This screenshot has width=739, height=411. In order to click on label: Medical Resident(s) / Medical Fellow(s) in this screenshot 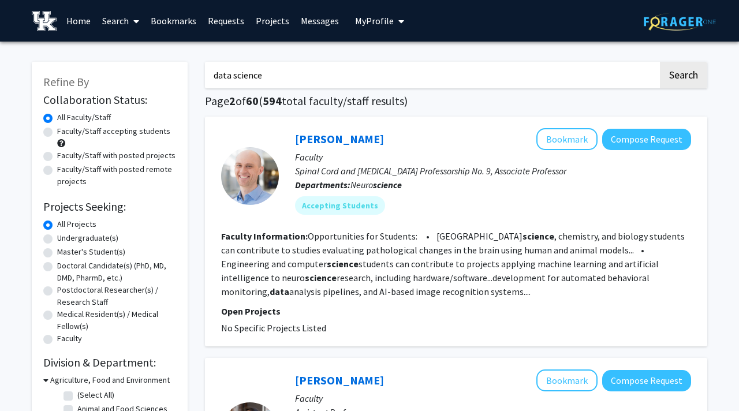, I will do `click(117, 321)`.